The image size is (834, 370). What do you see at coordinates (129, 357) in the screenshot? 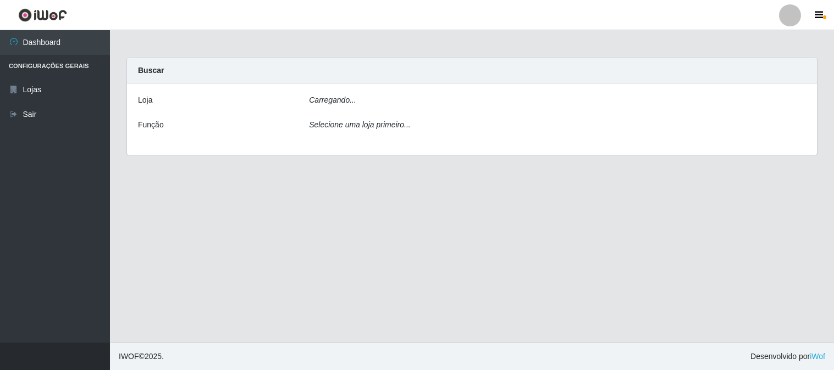
I see `span: IWOF` at bounding box center [129, 357].